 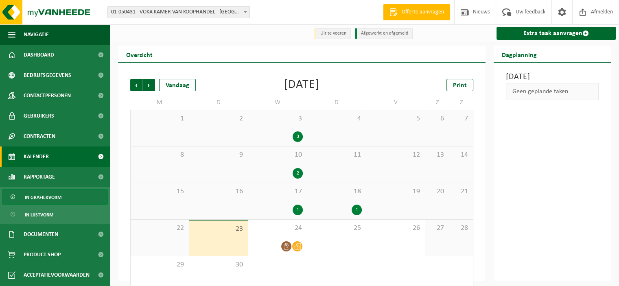 I want to click on a: In grafiekvorm, so click(x=55, y=197).